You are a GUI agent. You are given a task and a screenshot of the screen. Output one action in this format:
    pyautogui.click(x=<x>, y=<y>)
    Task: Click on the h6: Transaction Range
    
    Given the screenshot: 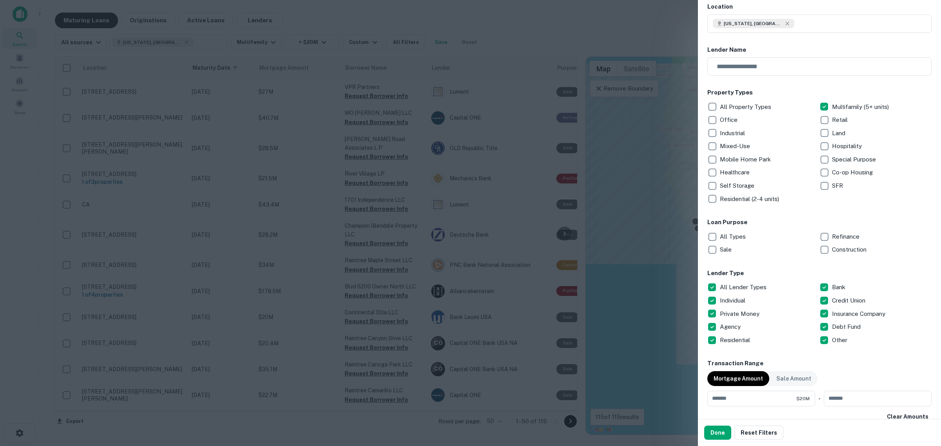 What is the action you would take?
    pyautogui.click(x=820, y=363)
    